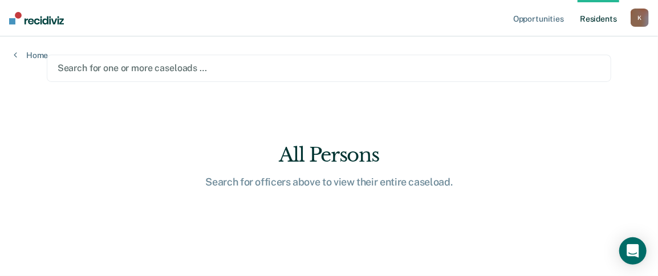 Image resolution: width=658 pixels, height=276 pixels. I want to click on div: K, so click(639, 18).